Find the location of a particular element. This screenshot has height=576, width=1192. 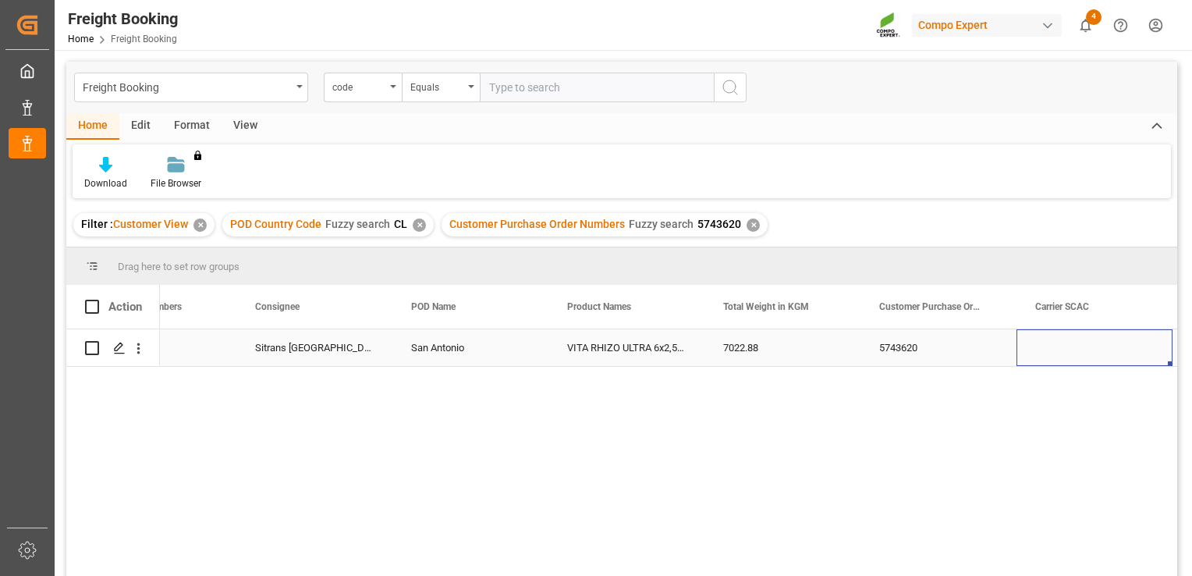

span: Product Names is located at coordinates (599, 307).